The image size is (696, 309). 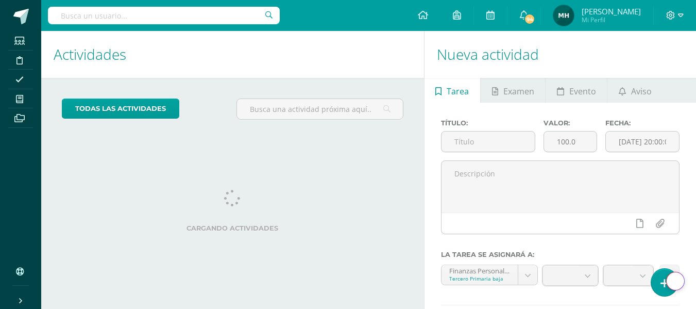 I want to click on input: Busca una actividad próxima aquí..., so click(x=319, y=109).